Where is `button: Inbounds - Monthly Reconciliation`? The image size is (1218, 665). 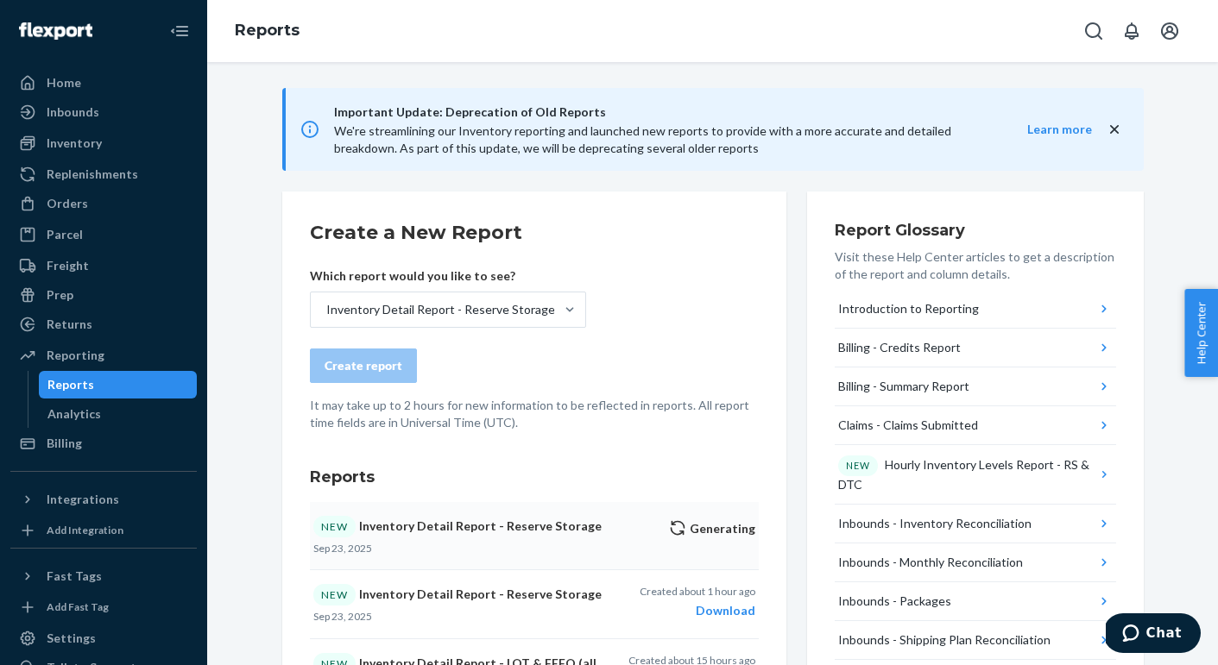
button: Inbounds - Monthly Reconciliation is located at coordinates (975, 563).